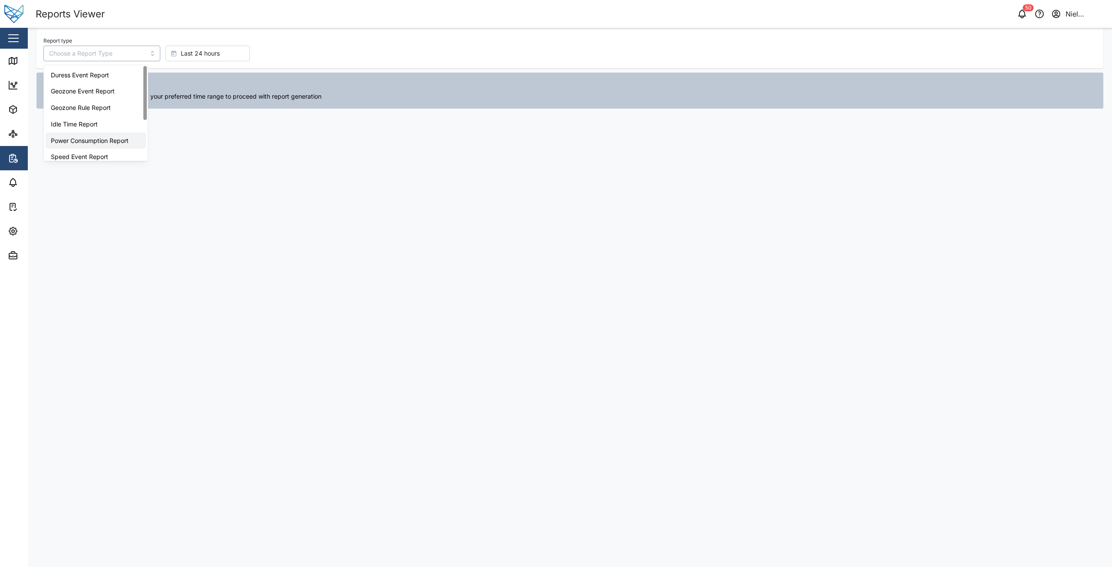  I want to click on div: Dashboard, so click(42, 85).